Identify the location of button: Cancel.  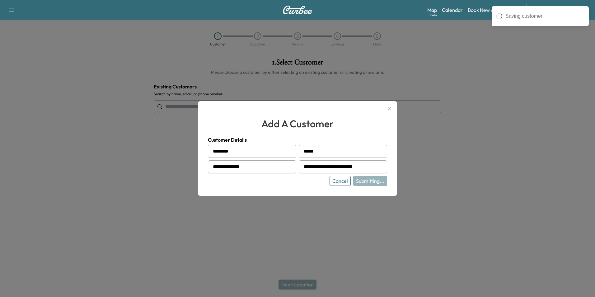
(340, 181).